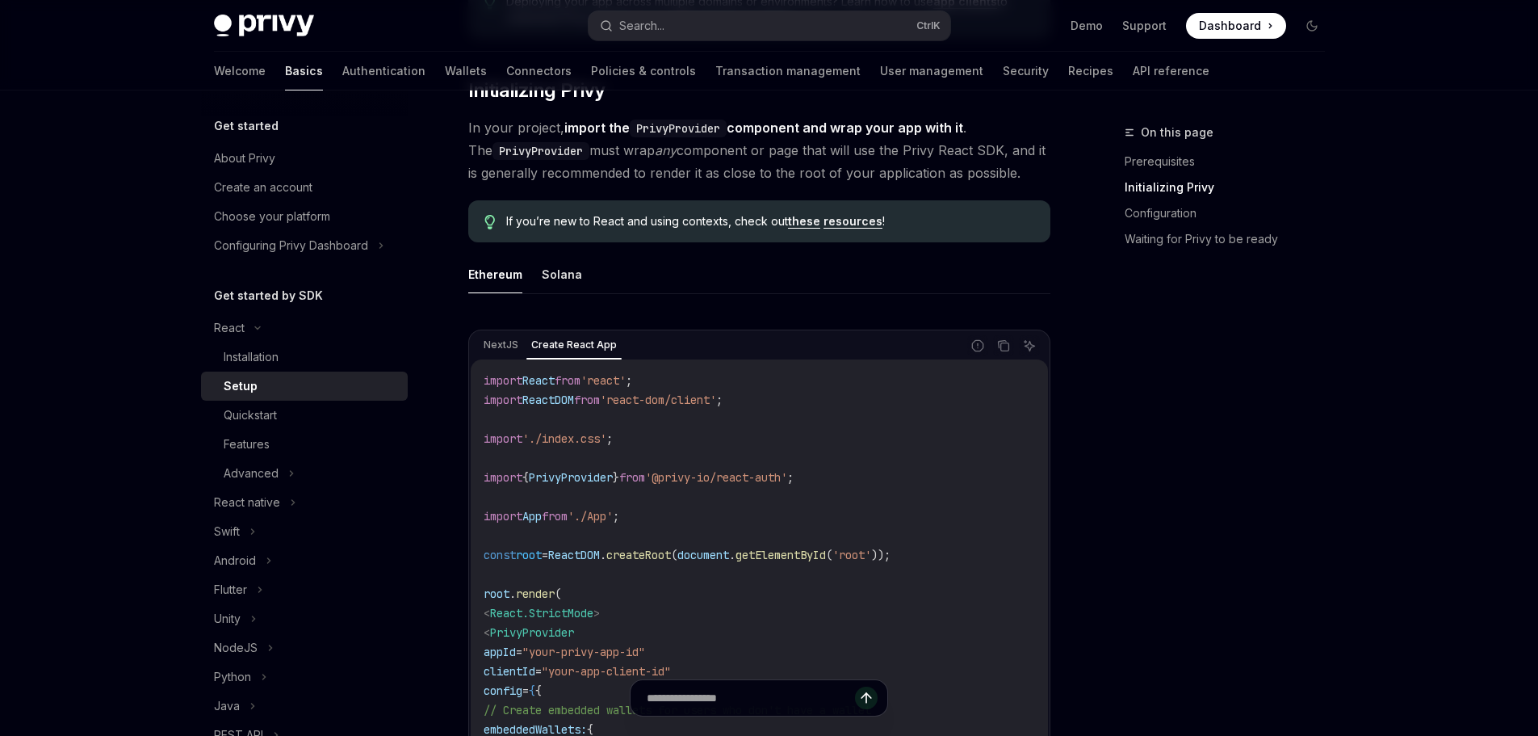  What do you see at coordinates (304, 415) in the screenshot?
I see `a: Quickstart` at bounding box center [304, 415].